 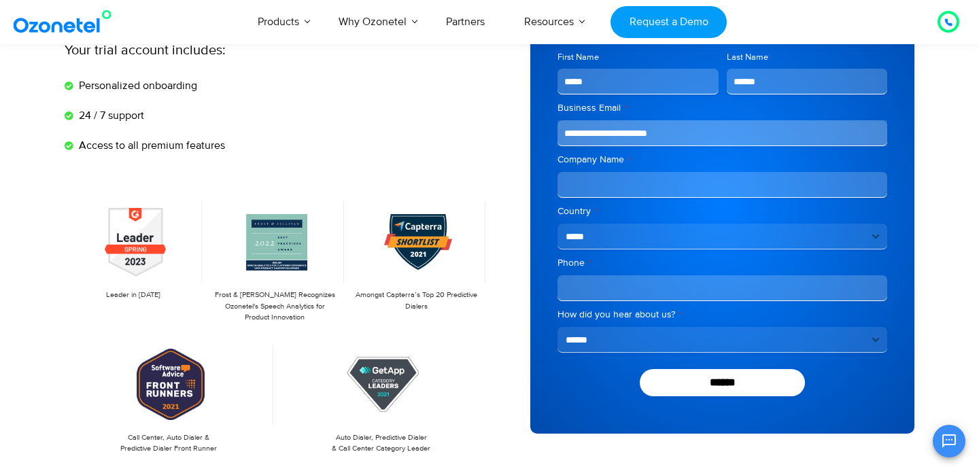 I want to click on label: Company Name, so click(x=722, y=160).